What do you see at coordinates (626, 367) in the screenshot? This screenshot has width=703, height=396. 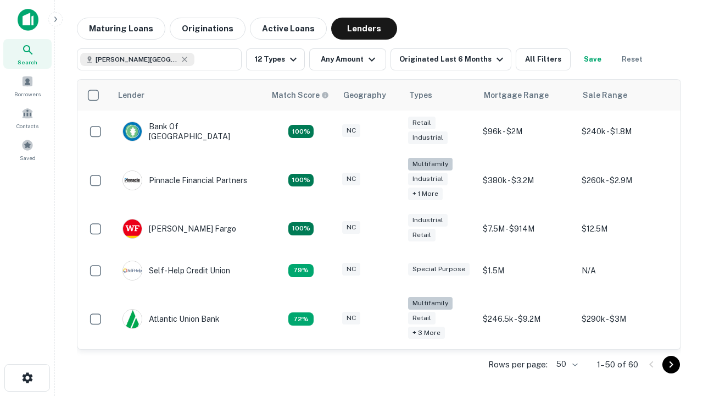 I see `td: $480k - $3.1M` at bounding box center [626, 367].